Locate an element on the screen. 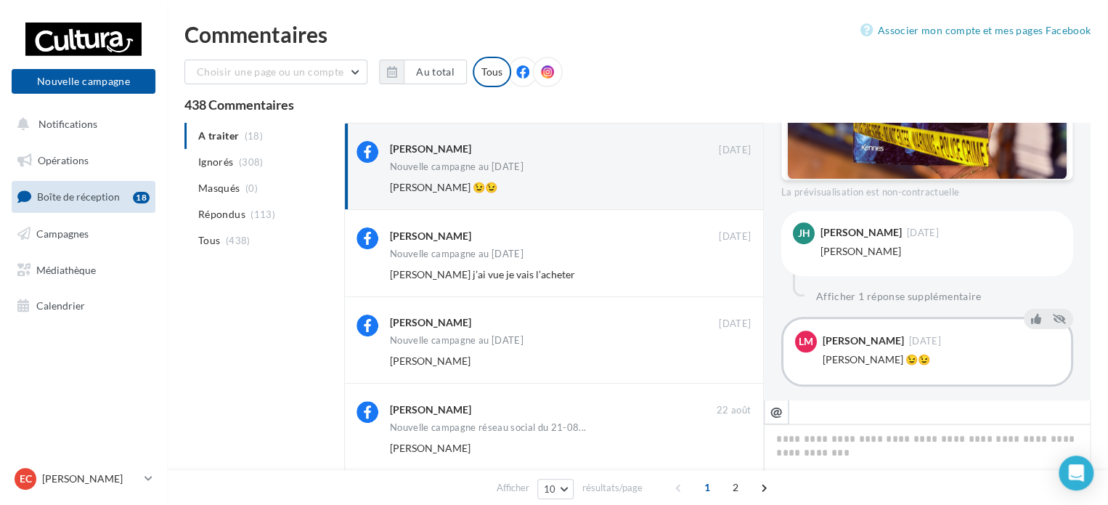  div: 18 is located at coordinates (141, 197).